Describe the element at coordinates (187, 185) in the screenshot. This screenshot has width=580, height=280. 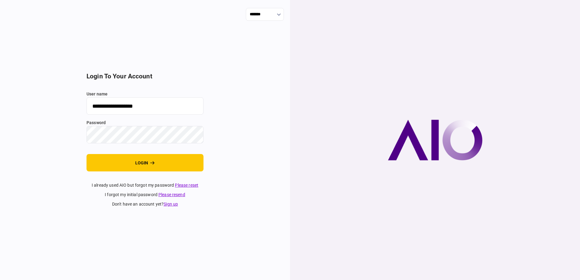
I see `a: Please reset` at that location.